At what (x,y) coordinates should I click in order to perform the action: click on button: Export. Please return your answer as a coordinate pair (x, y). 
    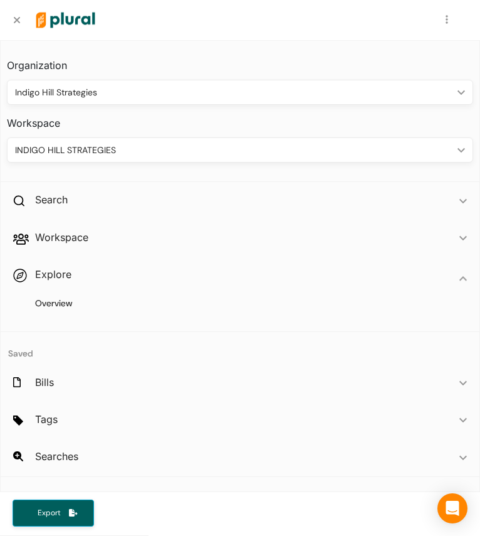
    Looking at the image, I should click on (53, 512).